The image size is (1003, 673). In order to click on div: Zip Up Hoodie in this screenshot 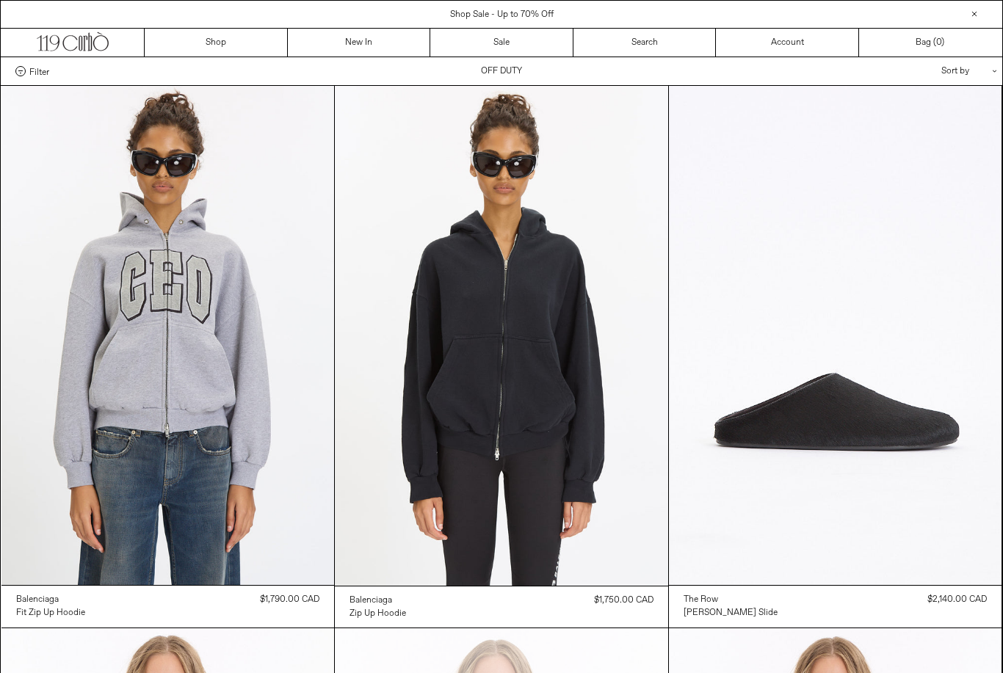, I will do `click(377, 614)`.